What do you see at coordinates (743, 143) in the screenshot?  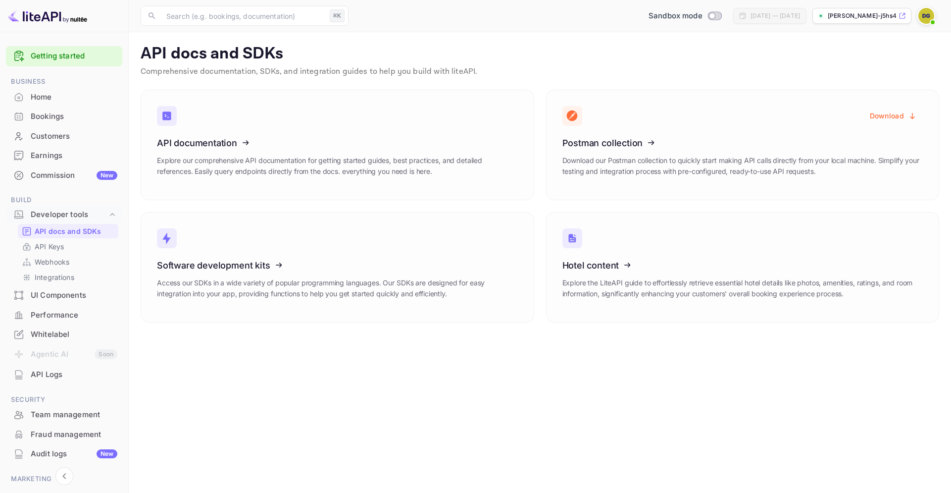 I see `h3: Postman collection` at bounding box center [743, 143].